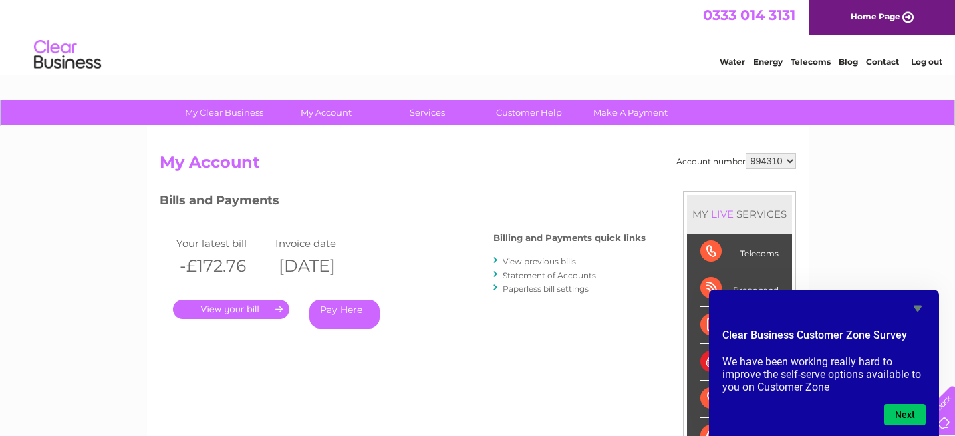  What do you see at coordinates (917, 309) in the screenshot?
I see `button: Hide survey` at bounding box center [917, 309].